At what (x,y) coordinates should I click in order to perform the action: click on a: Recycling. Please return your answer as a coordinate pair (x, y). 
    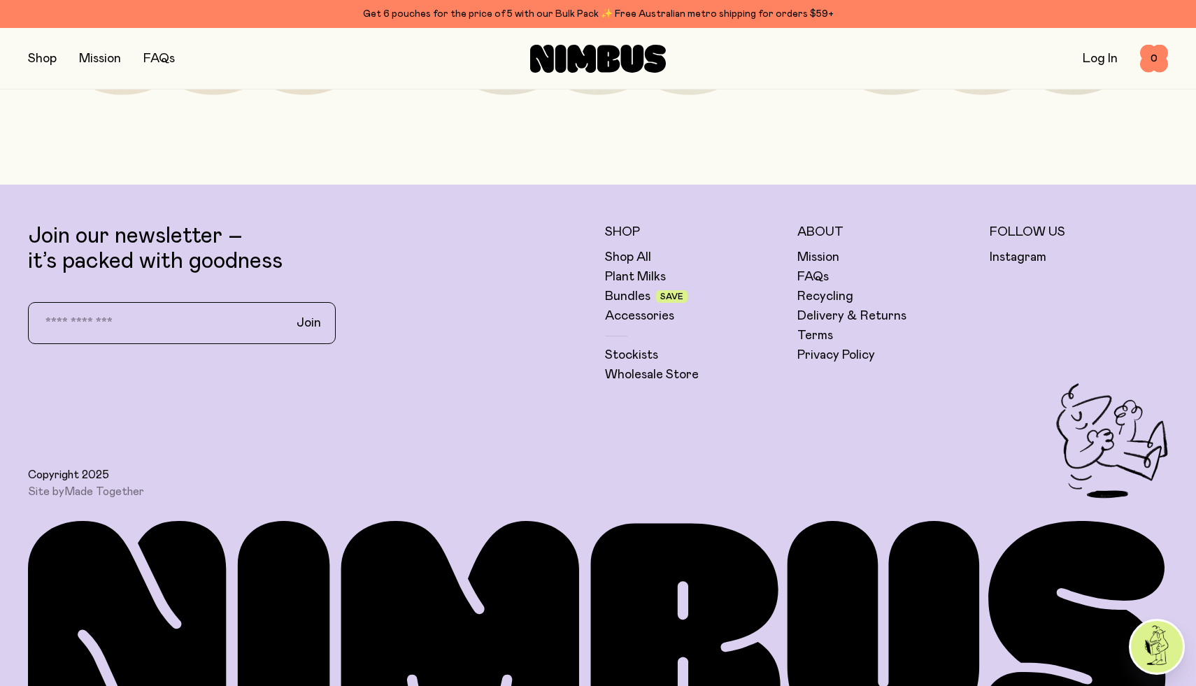
    Looking at the image, I should click on (825, 297).